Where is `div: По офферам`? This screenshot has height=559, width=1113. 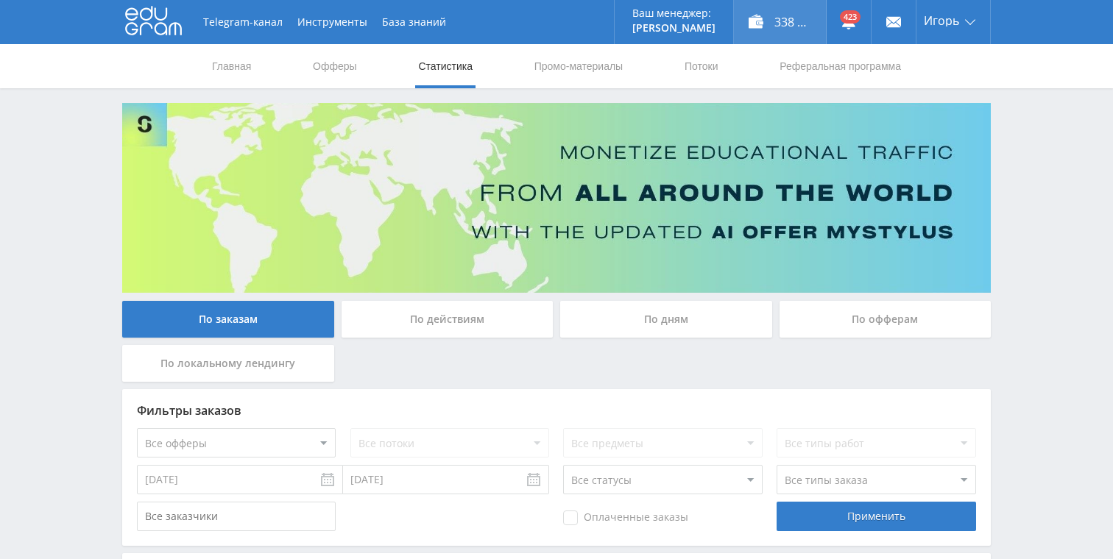
div: По офферам is located at coordinates (885, 319).